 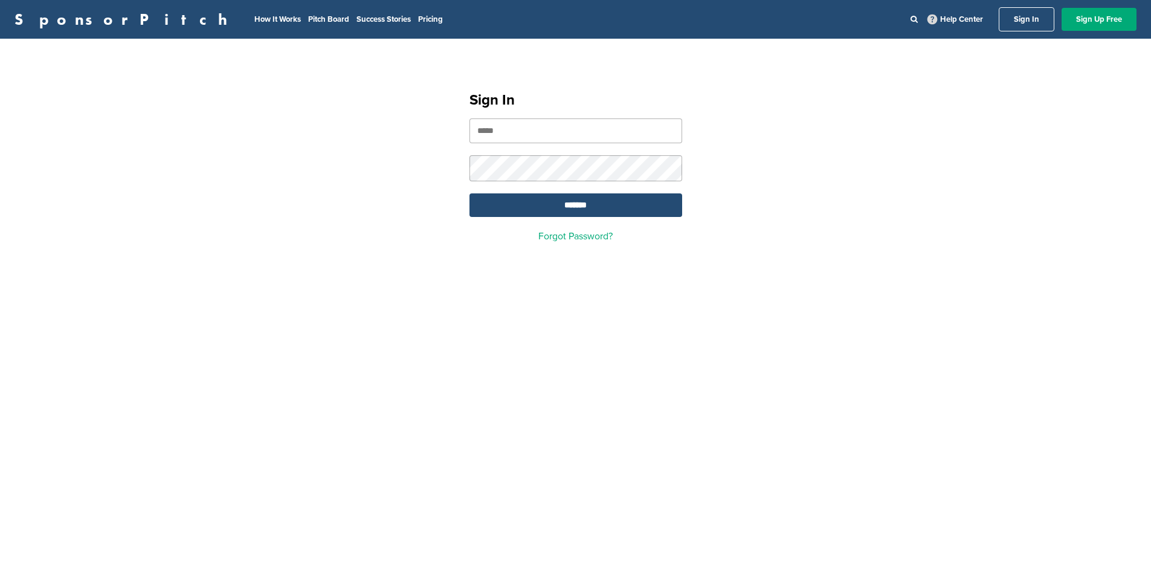 What do you see at coordinates (955, 19) in the screenshot?
I see `a: Help Center` at bounding box center [955, 19].